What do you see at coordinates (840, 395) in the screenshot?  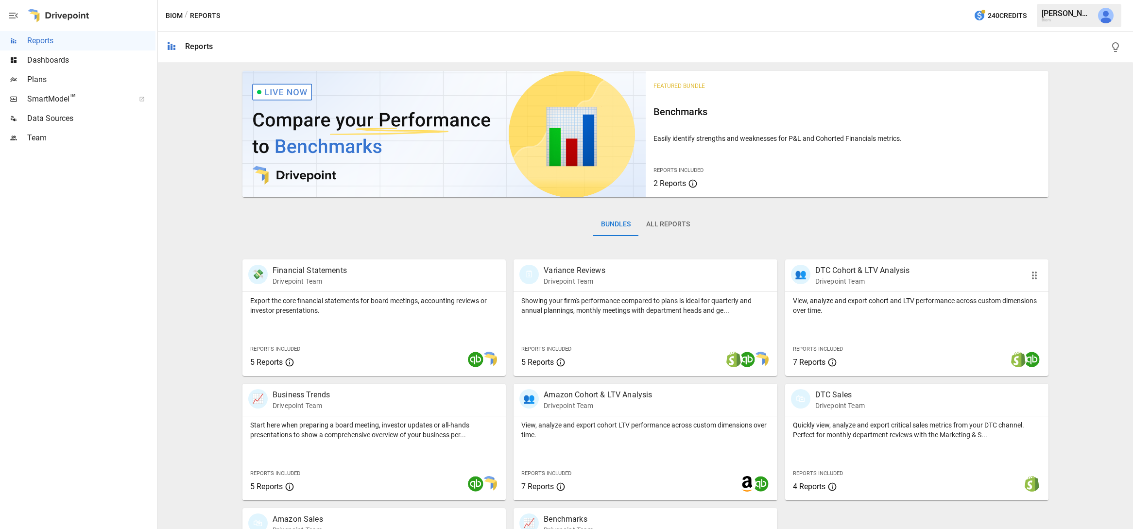 I see `p: DTC Sales` at bounding box center [840, 395].